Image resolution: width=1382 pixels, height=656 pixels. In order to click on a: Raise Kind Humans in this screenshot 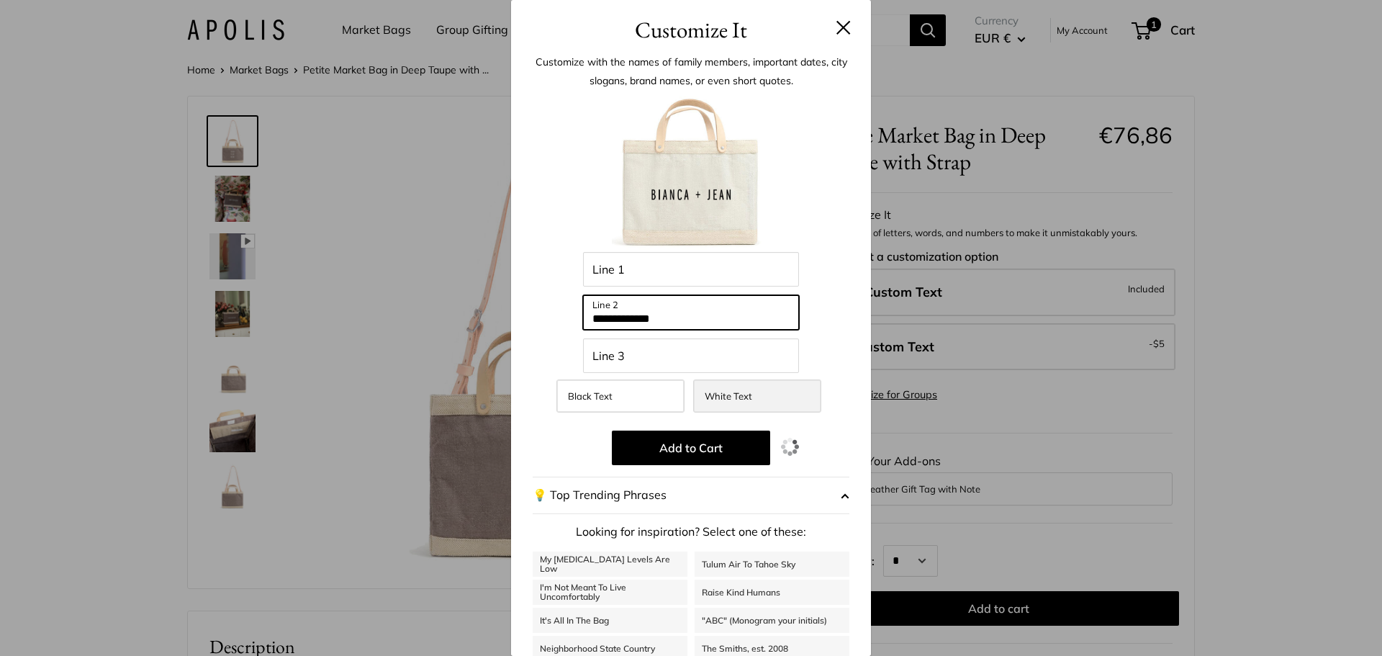, I will do `click(772, 592)`.